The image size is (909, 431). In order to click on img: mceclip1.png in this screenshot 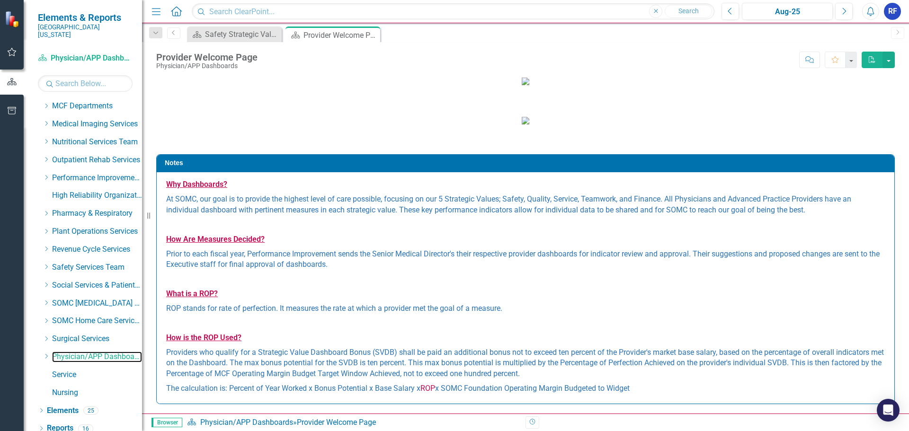, I will do `click(525, 121)`.